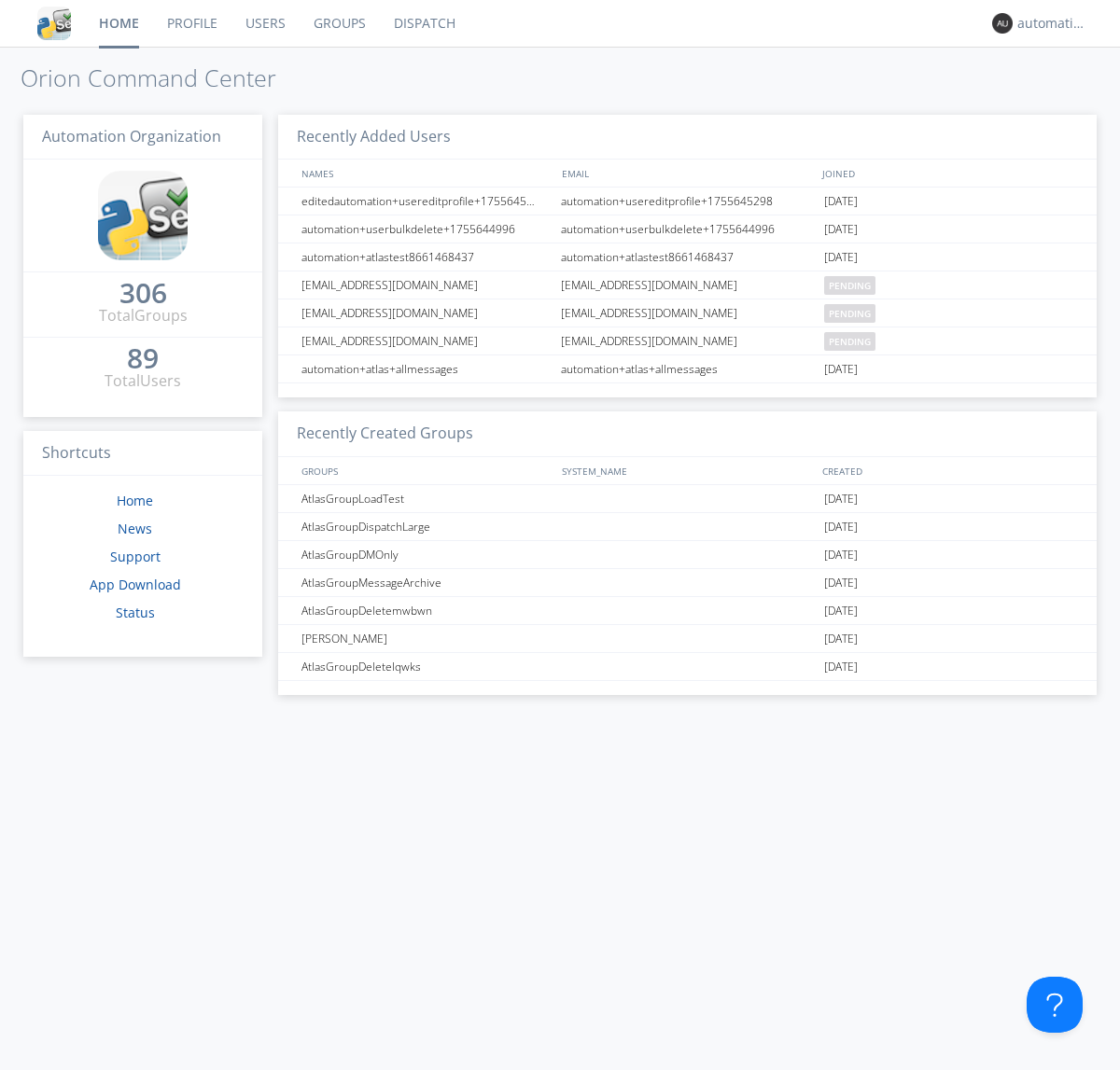 The image size is (1120, 1070). What do you see at coordinates (686, 137) in the screenshot?
I see `h3: Recently Added Users` at bounding box center [686, 137].